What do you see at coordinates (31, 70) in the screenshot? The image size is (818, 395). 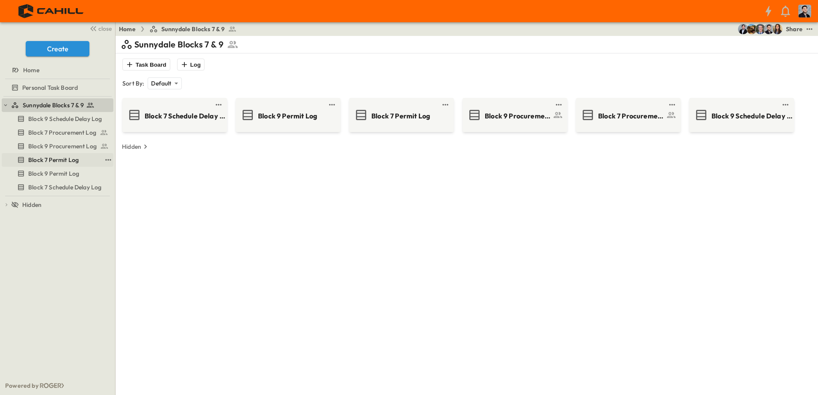 I see `span: Home` at bounding box center [31, 70].